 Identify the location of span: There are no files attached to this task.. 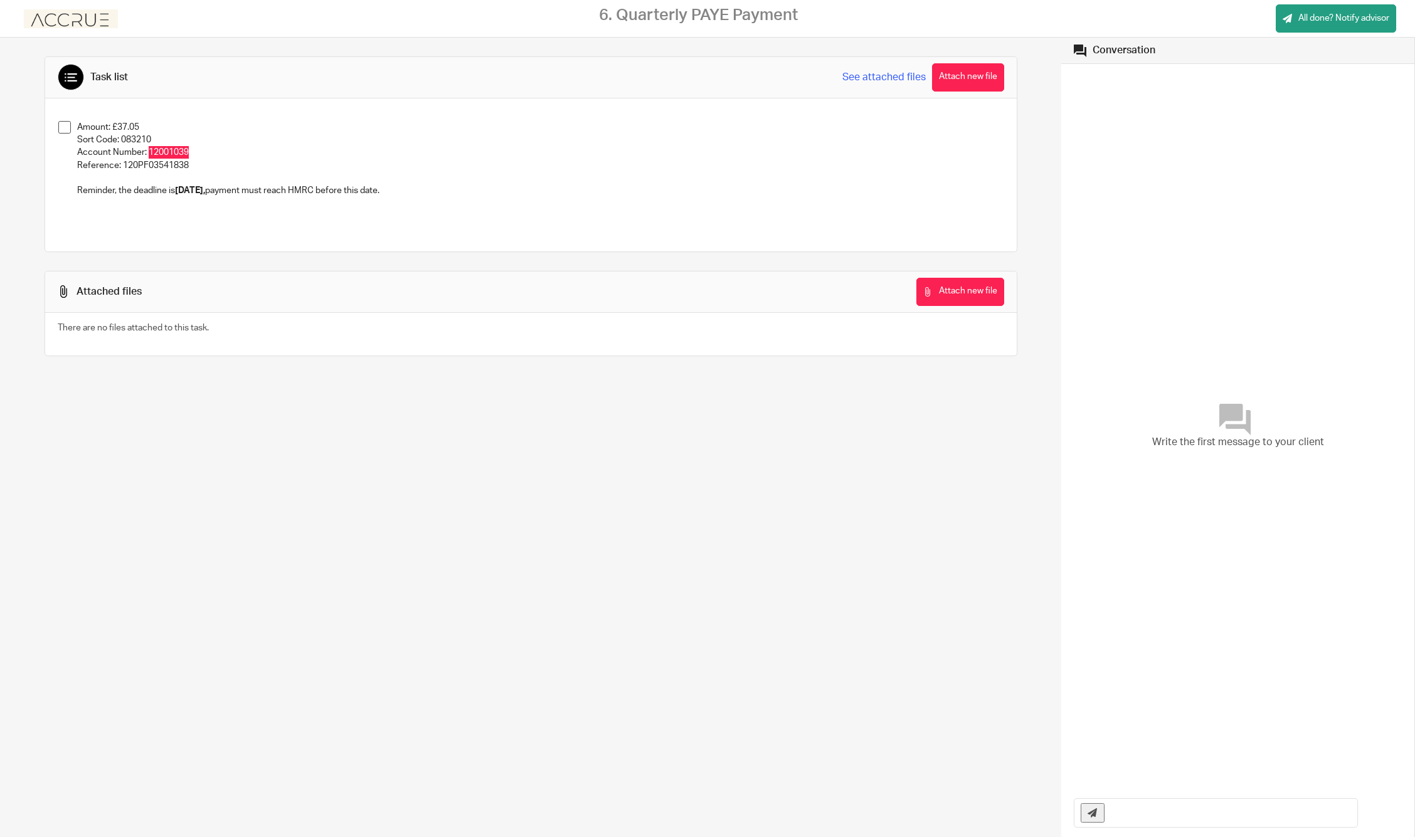
(133, 328).